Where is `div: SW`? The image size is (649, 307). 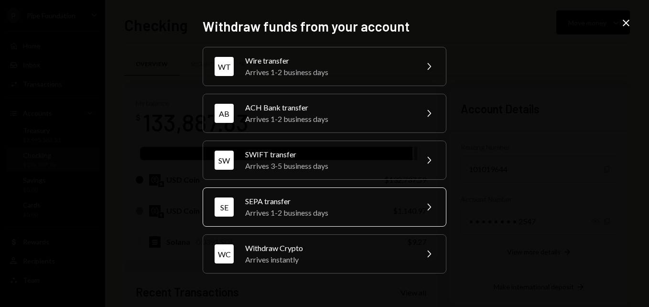
div: SW is located at coordinates (224, 160).